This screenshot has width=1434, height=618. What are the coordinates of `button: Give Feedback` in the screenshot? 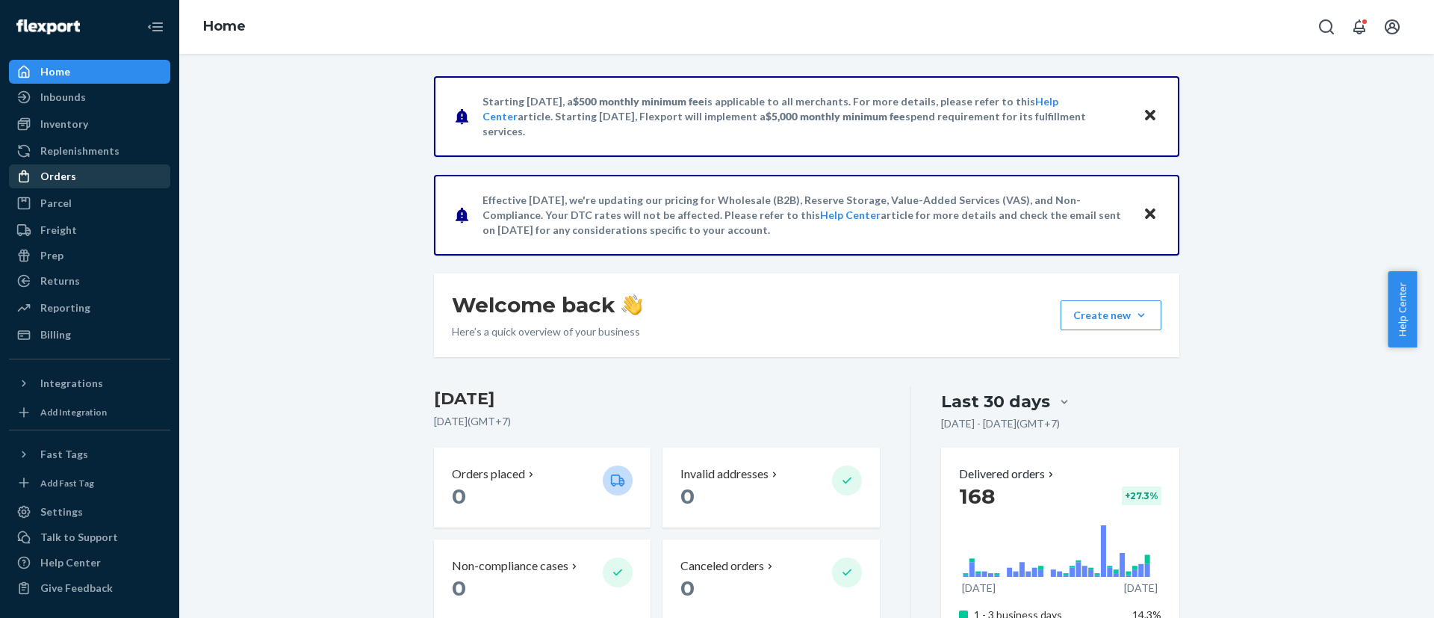 It's located at (90, 588).